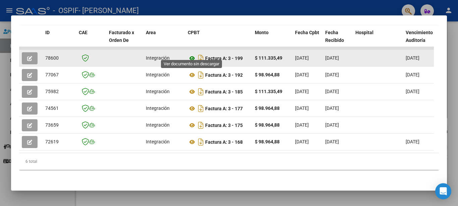 The width and height of the screenshot is (458, 206). Describe the element at coordinates (164, 40) in the screenshot. I see `datatable-header-cell: Area` at that location.